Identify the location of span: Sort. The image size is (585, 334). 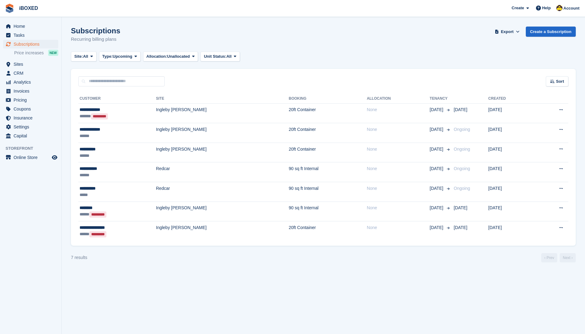
(560, 81).